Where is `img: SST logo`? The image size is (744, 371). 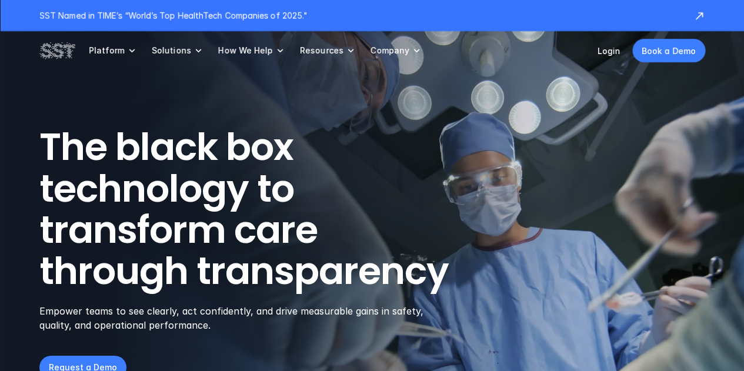 img: SST logo is located at coordinates (57, 51).